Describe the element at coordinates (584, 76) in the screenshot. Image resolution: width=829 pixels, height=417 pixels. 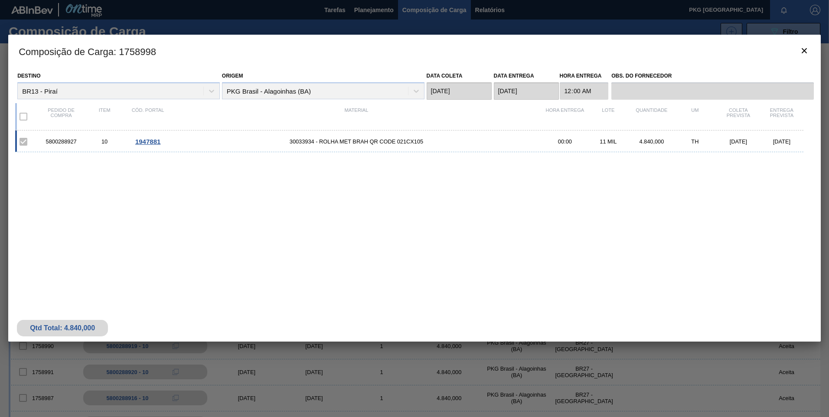
I see `label: Hora Entrega` at that location.